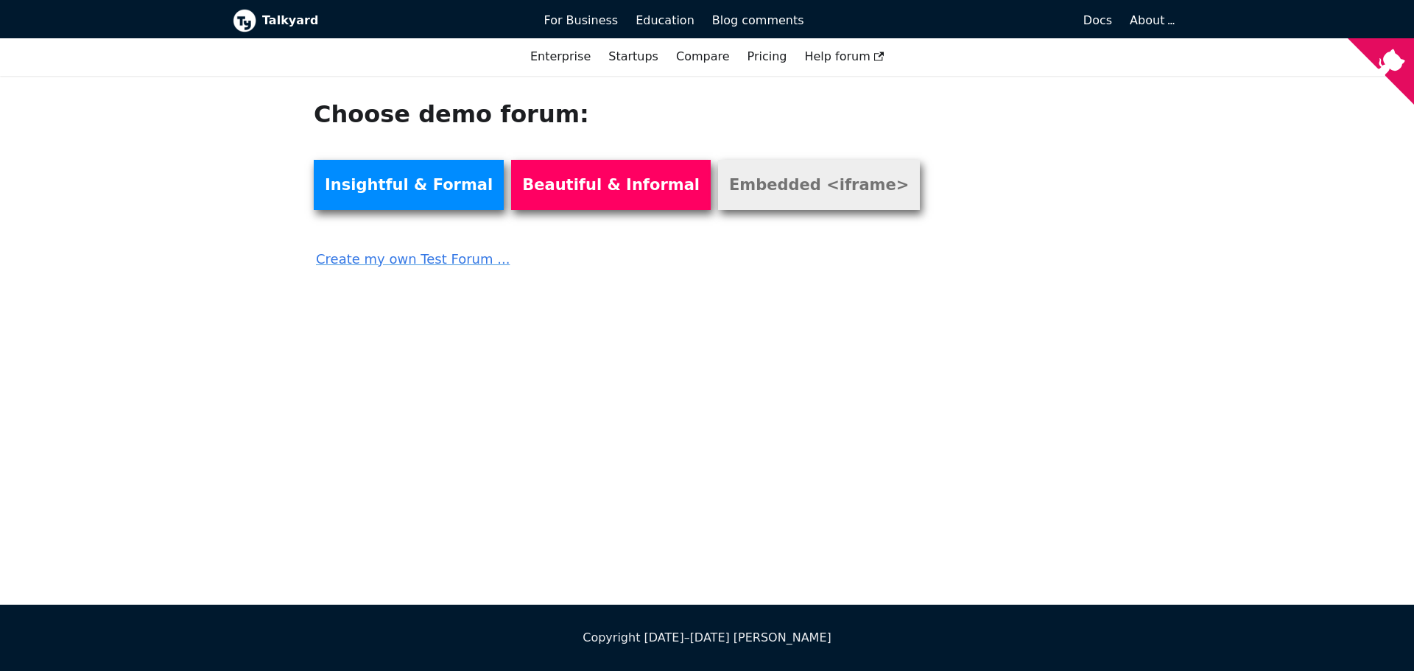 Image resolution: width=1414 pixels, height=671 pixels. Describe the element at coordinates (245, 21) in the screenshot. I see `img: Talkyard logo` at that location.